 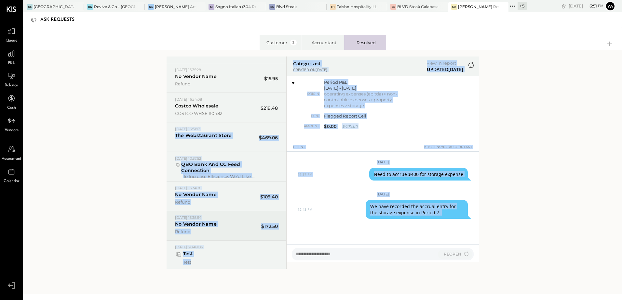 What do you see at coordinates (445, 63) in the screenshot?
I see `a: View in report` at bounding box center [445, 63].